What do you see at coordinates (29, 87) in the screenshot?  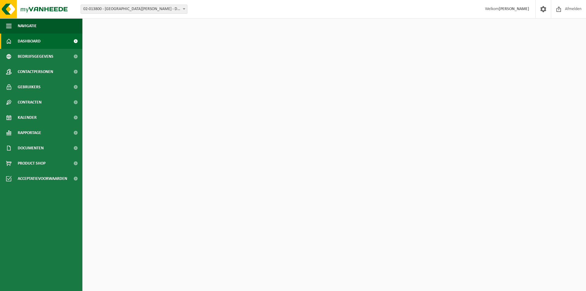 I see `span: Gebruikers` at bounding box center [29, 87].